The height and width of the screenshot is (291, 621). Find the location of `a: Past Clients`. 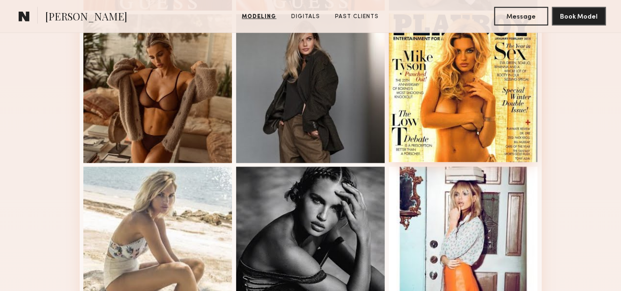

a: Past Clients is located at coordinates (357, 17).